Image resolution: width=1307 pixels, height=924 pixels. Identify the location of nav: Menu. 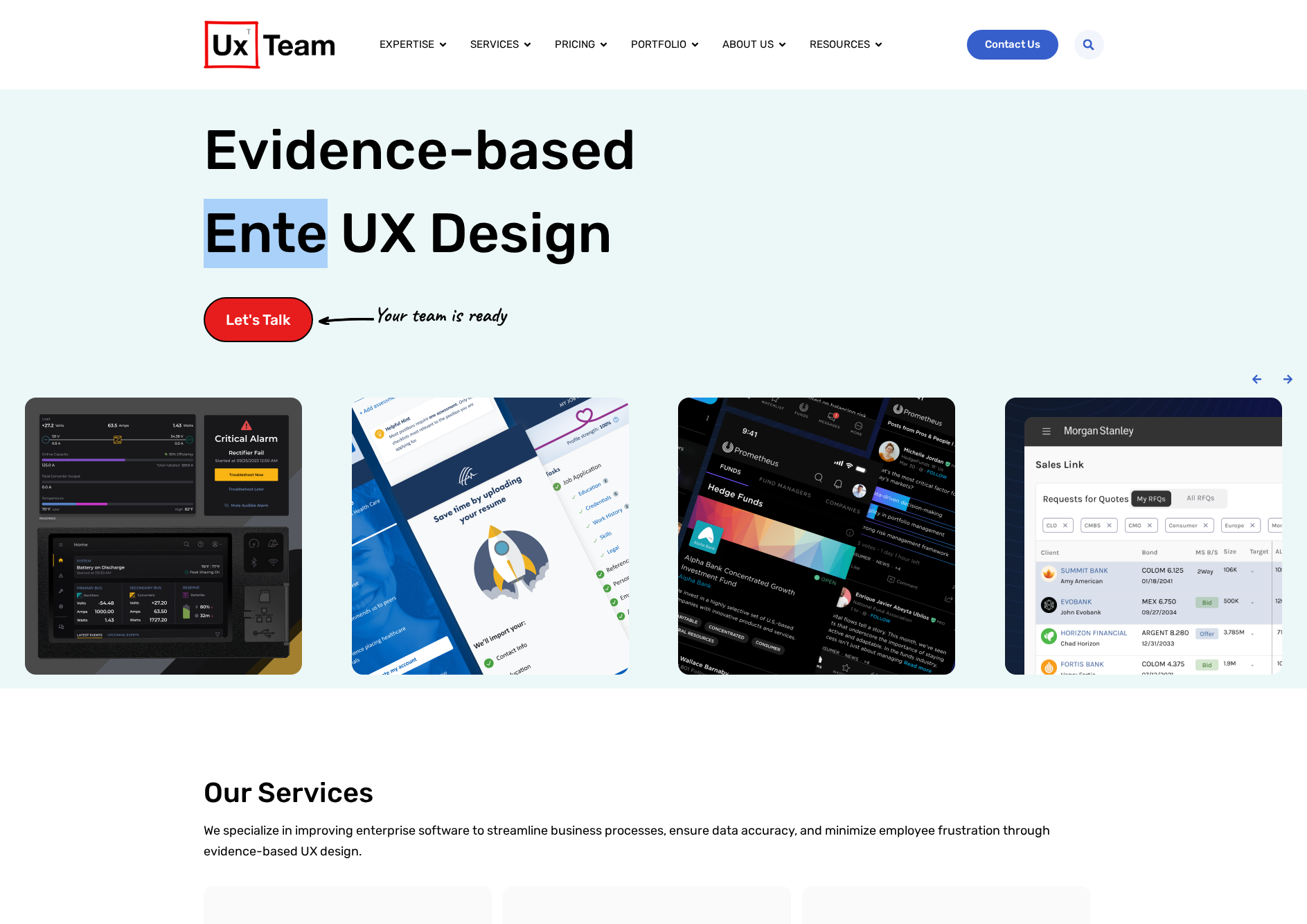
(662, 44).